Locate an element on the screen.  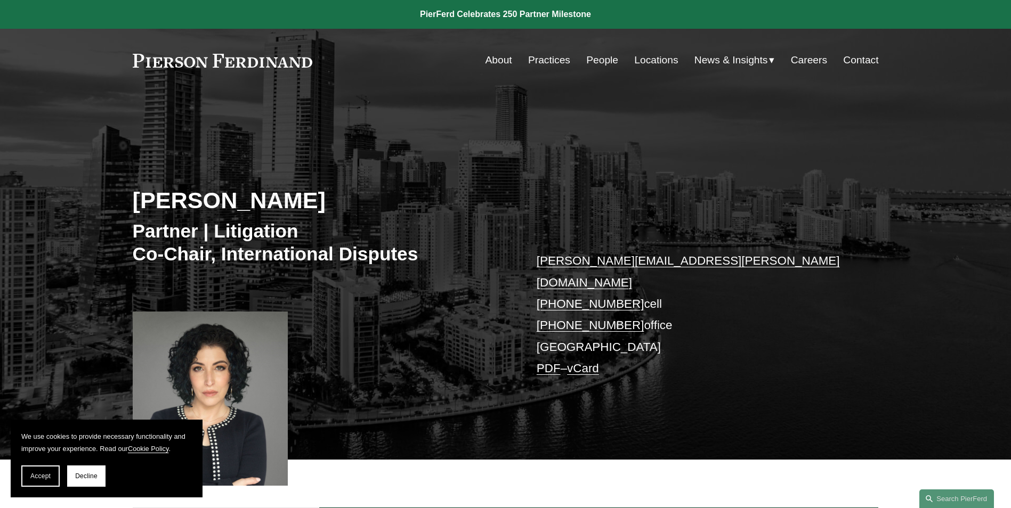
a: About is located at coordinates (499, 60).